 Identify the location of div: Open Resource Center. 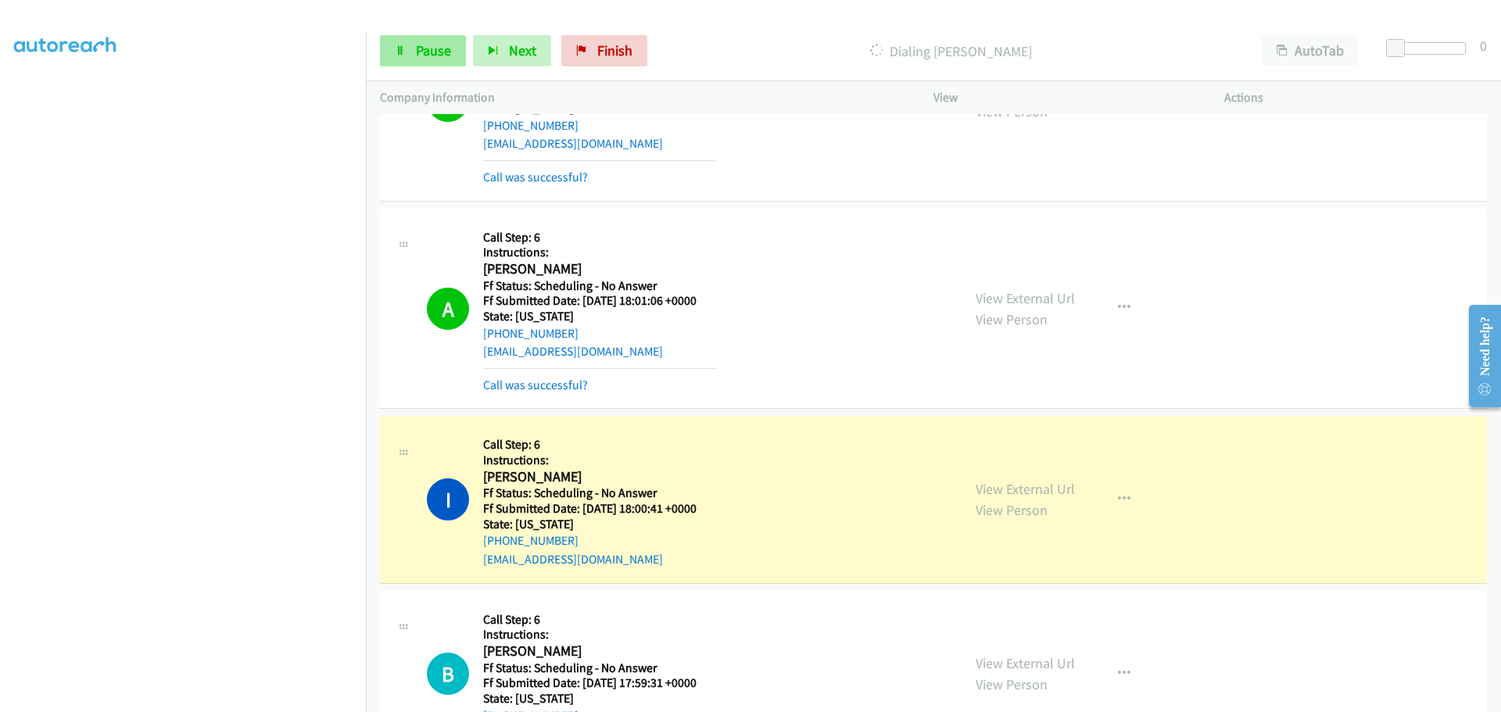
(29, 62).